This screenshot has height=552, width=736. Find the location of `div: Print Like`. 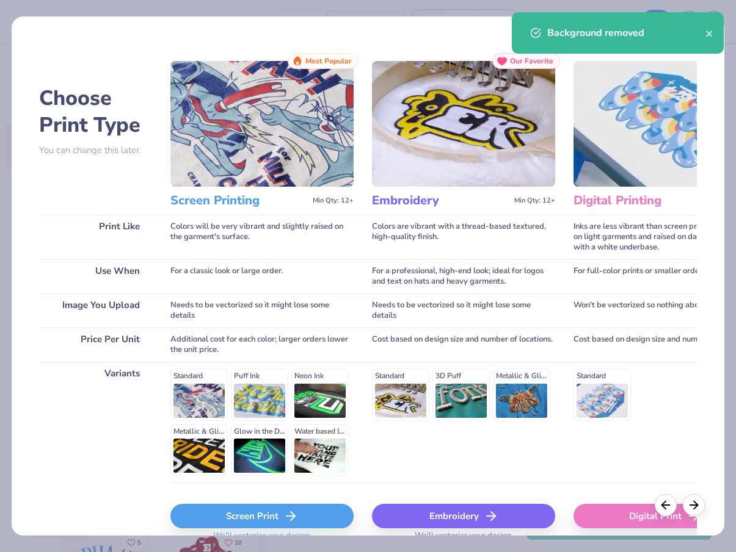

div: Print Like is located at coordinates (95, 237).